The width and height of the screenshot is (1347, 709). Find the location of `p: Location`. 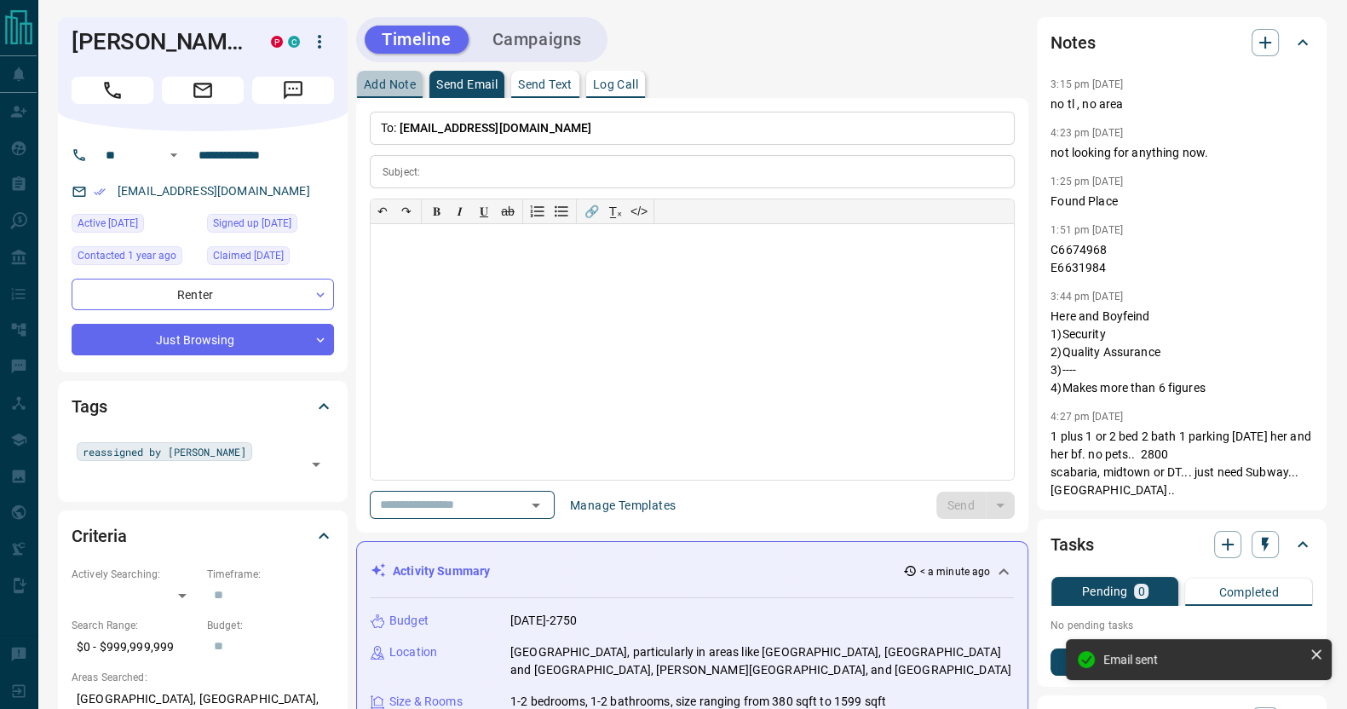

p: Location is located at coordinates (413, 652).